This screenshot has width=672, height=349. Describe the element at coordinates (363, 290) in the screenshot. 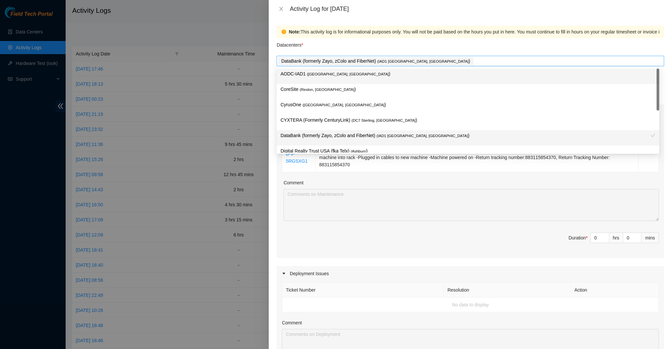

I see `th: Ticket Number` at that location.